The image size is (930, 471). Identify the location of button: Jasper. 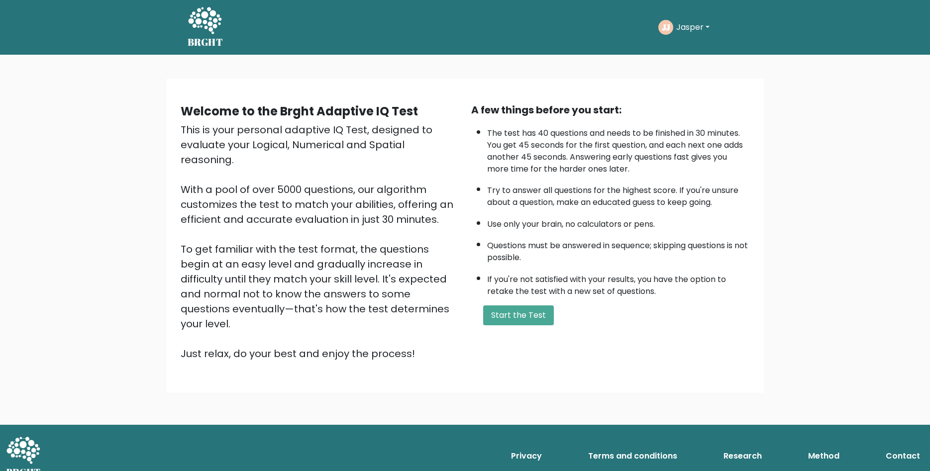
(692, 27).